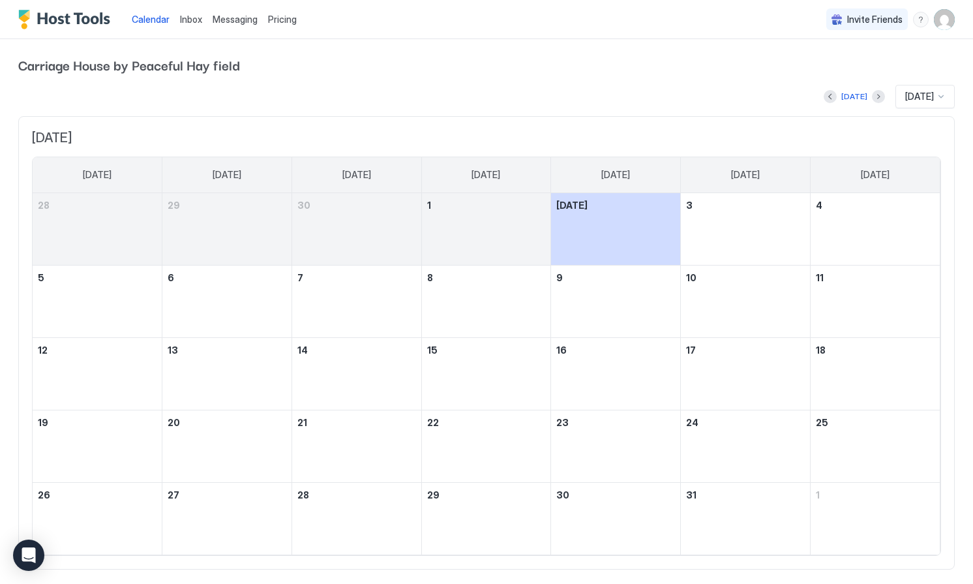 This screenshot has width=973, height=584. Describe the element at coordinates (874, 445) in the screenshot. I see `td: October 25, 2025` at that location.